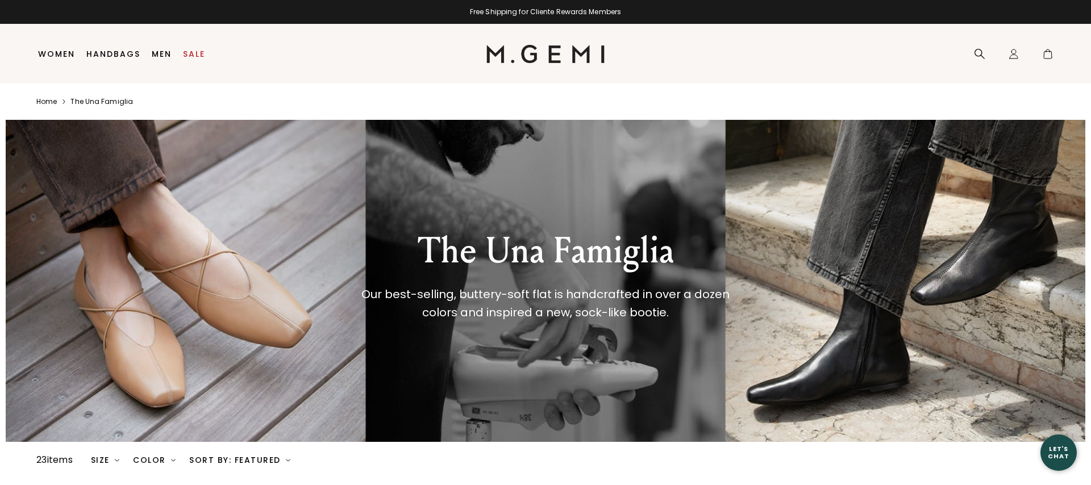  Describe the element at coordinates (105, 460) in the screenshot. I see `div: Size` at that location.